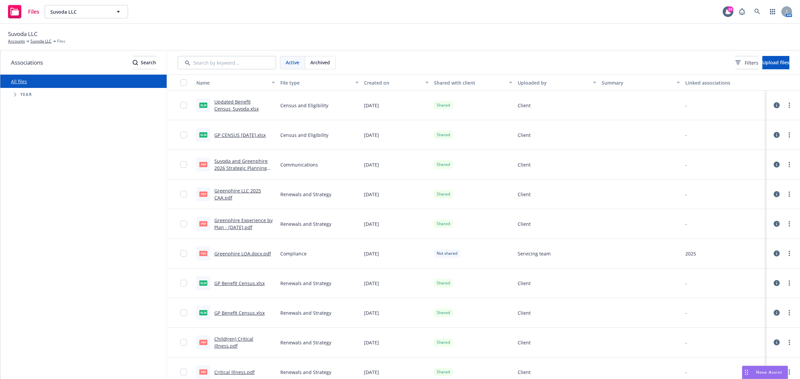 The width and height of the screenshot is (800, 379). What do you see at coordinates (691, 254) in the screenshot?
I see `div: 2025` at bounding box center [691, 254].